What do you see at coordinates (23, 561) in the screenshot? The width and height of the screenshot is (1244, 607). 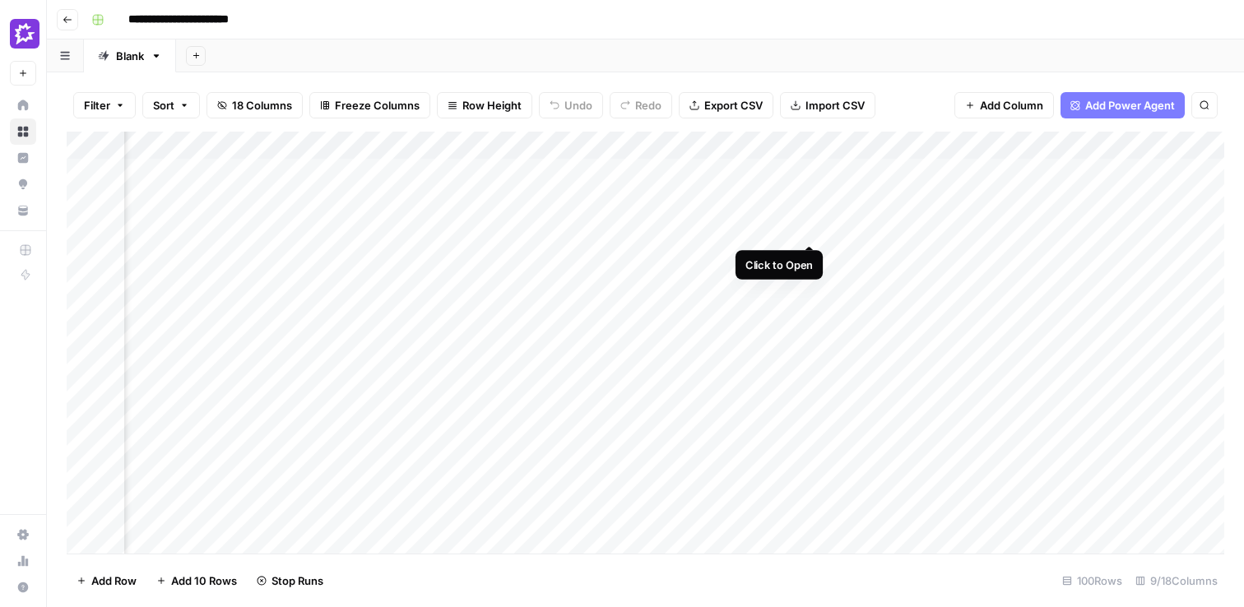 I see `a: Usage` at bounding box center [23, 561].